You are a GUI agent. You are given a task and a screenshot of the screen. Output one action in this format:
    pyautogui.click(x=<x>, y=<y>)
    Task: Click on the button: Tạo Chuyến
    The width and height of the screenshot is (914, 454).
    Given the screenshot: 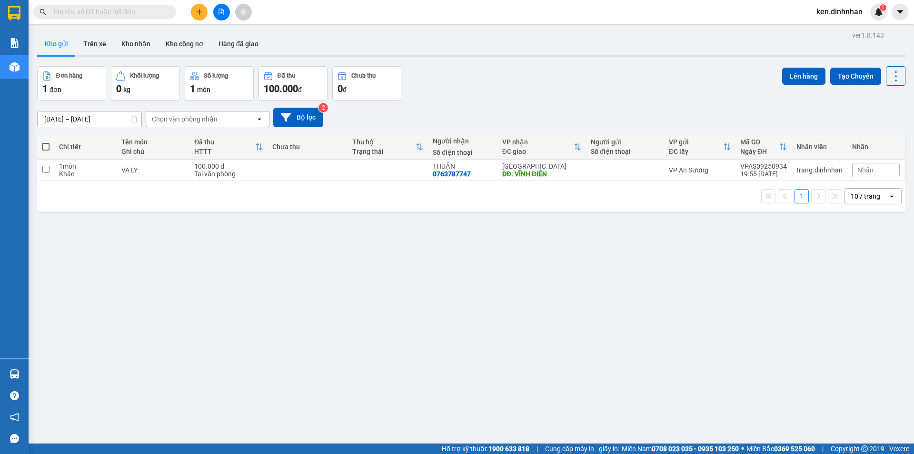 What is the action you would take?
    pyautogui.click(x=856, y=76)
    